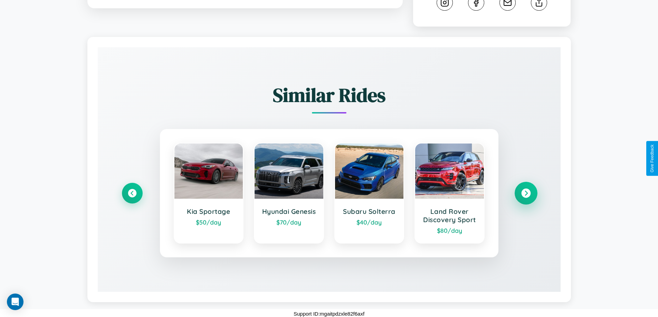 The width and height of the screenshot is (658, 317). Describe the element at coordinates (15, 302) in the screenshot. I see `div: Open Intercom Messenger` at that location.